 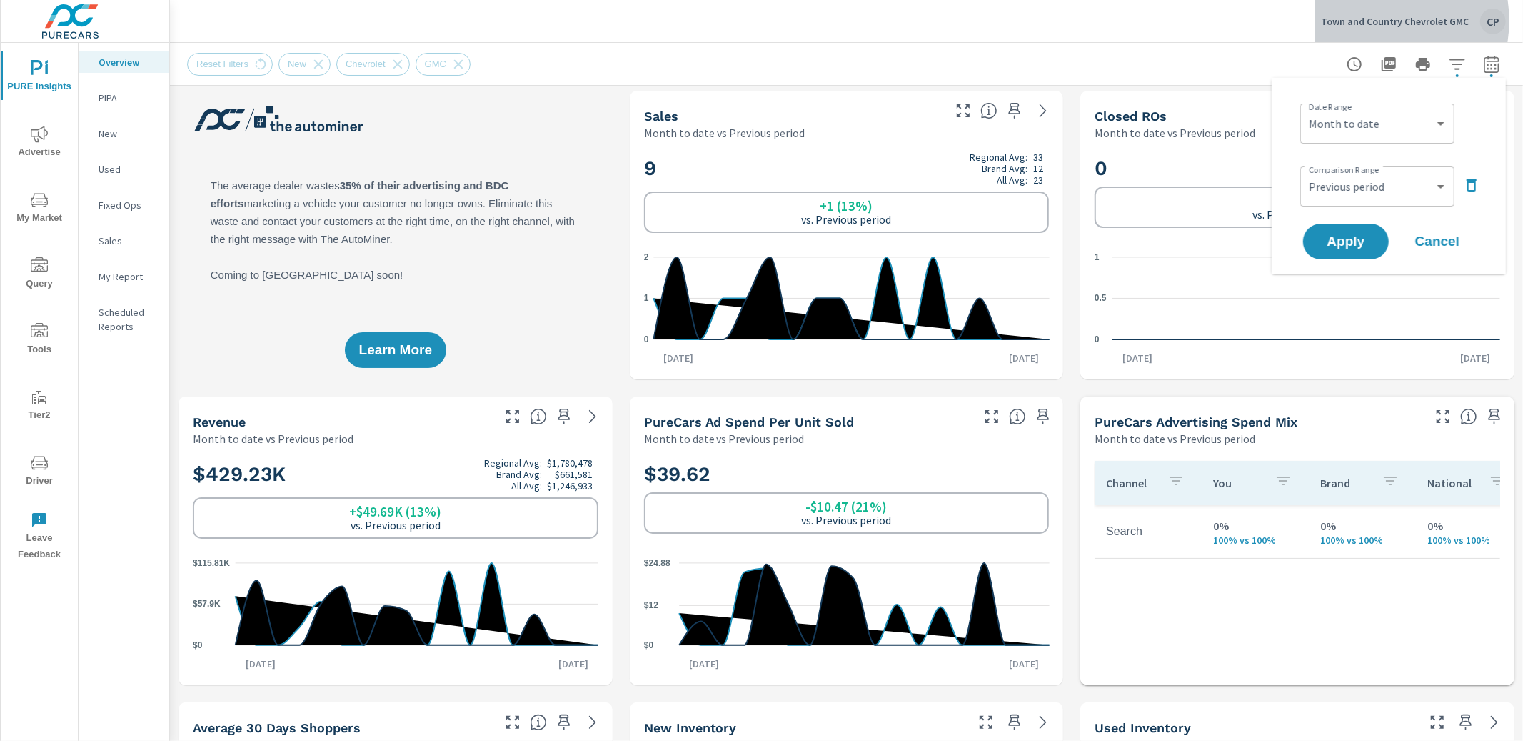 What do you see at coordinates (39, 306) in the screenshot?
I see `div: nav menu` at bounding box center [39, 306].